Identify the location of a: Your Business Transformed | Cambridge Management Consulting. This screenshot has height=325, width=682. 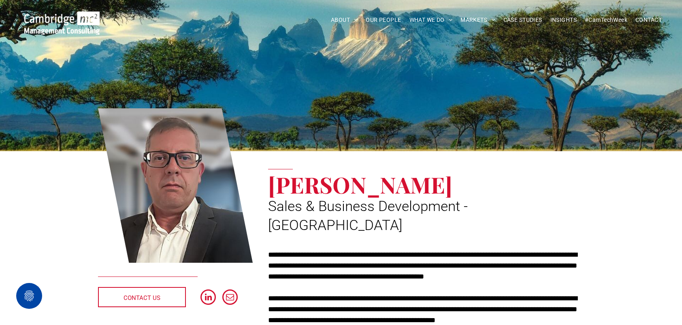
(62, 17).